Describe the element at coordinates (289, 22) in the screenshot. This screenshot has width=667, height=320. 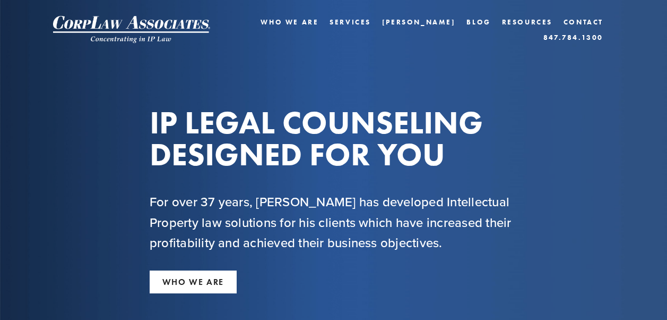
I see `a: Who We Are` at that location.